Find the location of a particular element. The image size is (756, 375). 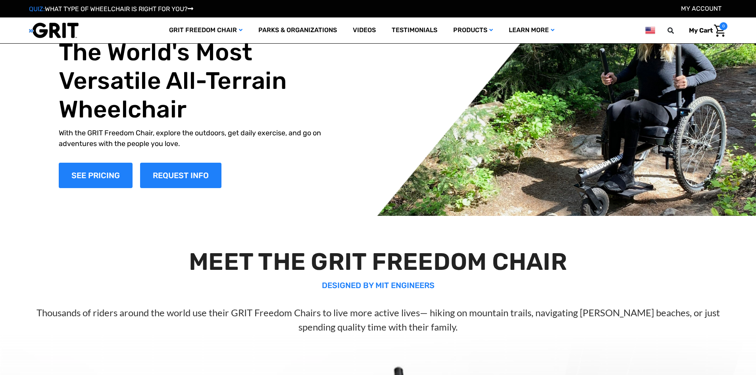

a: Testimonials is located at coordinates (414, 30).